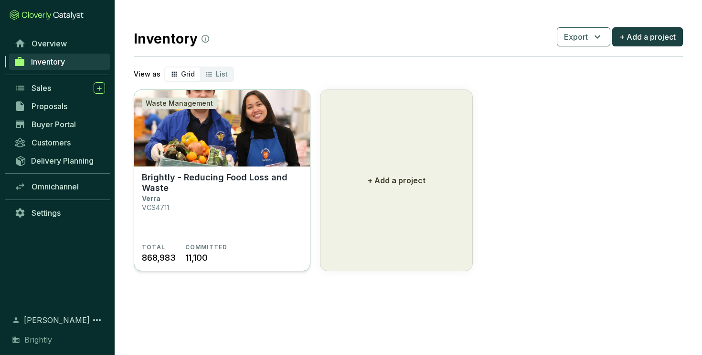  Describe the element at coordinates (51, 142) in the screenshot. I see `span: Customers` at that location.